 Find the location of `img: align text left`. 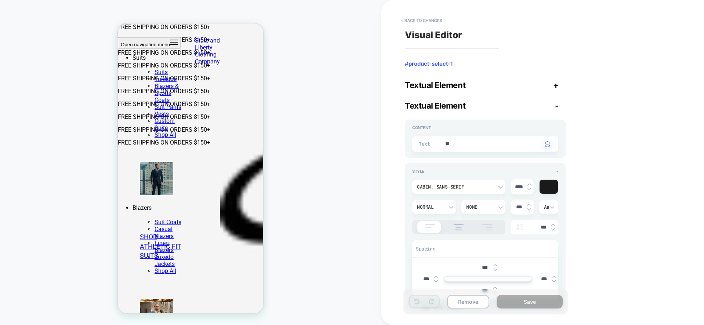

img: align text left is located at coordinates (430, 227).